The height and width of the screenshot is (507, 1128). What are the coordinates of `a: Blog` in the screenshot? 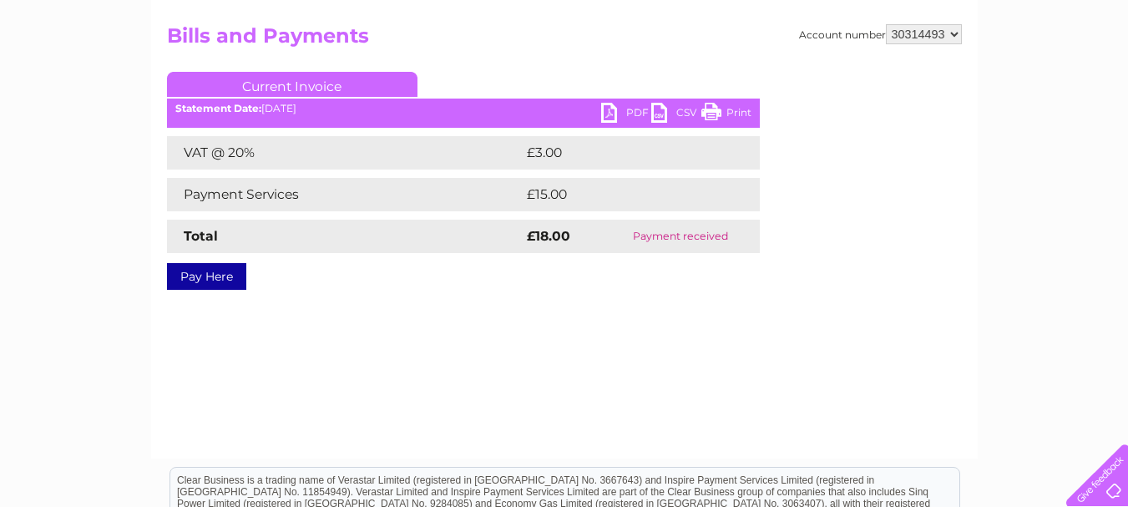 It's located at (995, 77).